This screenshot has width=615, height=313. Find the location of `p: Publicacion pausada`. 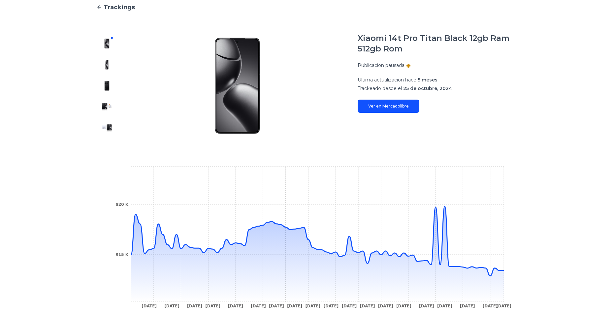

p: Publicacion pausada is located at coordinates (381, 65).